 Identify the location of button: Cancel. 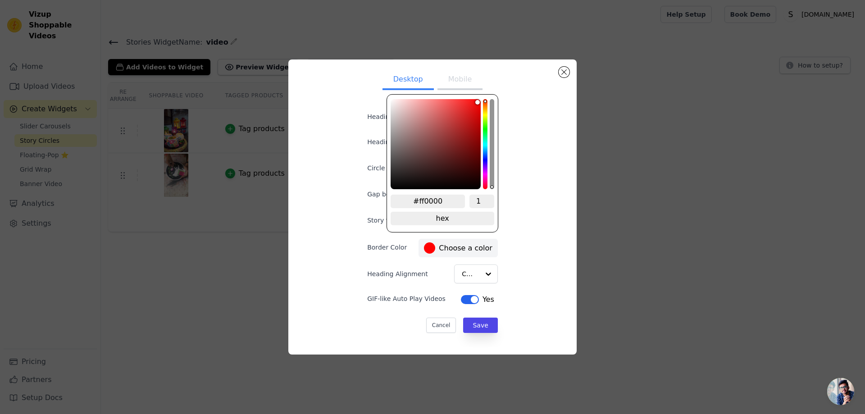
(441, 325).